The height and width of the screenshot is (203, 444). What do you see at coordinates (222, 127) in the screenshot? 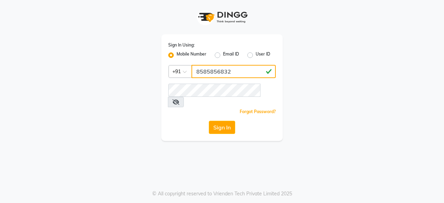
I see `button: Sign In` at bounding box center [222, 127].